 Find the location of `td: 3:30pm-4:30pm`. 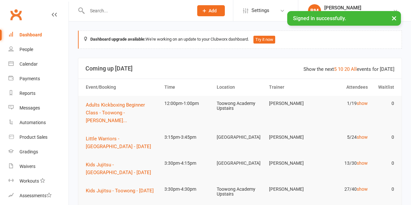

td: 3:30pm-4:30pm is located at coordinates (187, 189).